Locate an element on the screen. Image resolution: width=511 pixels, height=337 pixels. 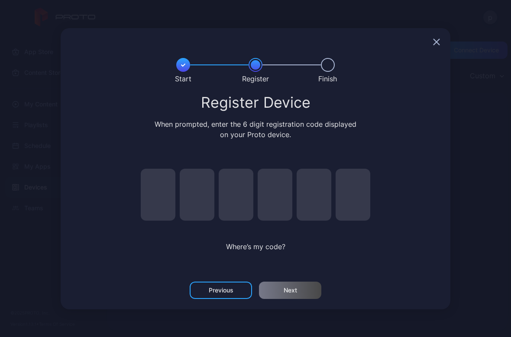
input: pin code 5 of 6 is located at coordinates (314, 195).